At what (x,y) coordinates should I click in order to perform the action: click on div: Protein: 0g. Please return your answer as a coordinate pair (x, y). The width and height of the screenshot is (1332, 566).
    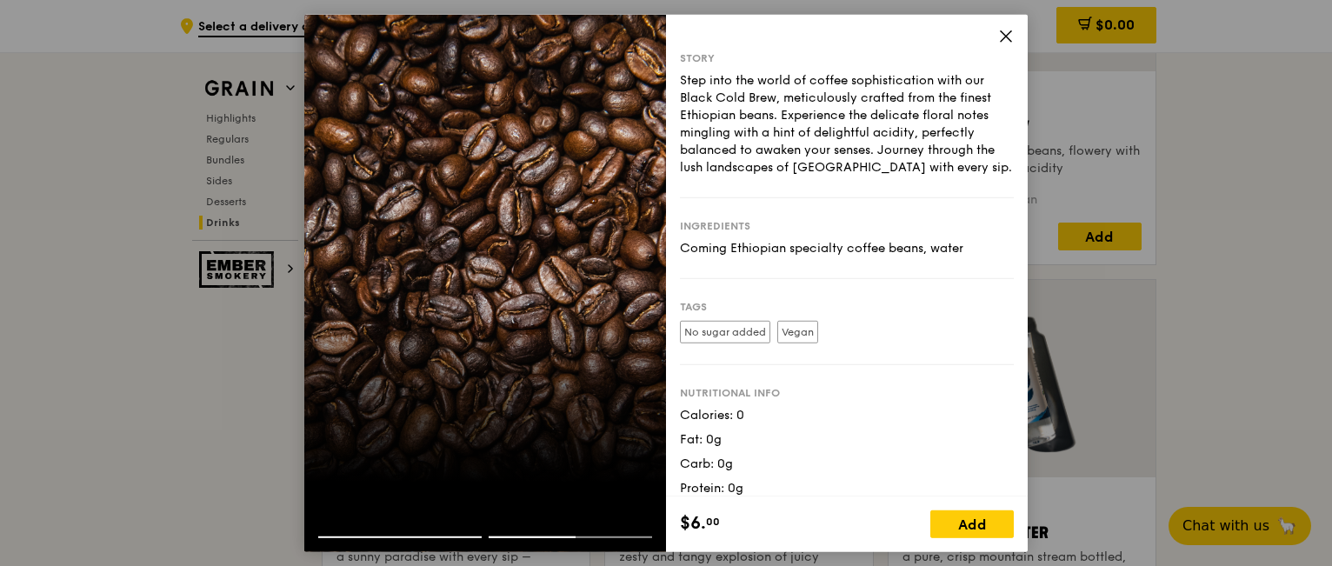
    Looking at the image, I should click on (847, 488).